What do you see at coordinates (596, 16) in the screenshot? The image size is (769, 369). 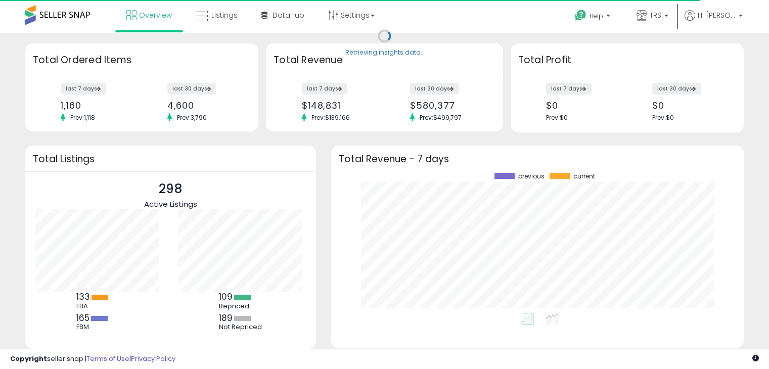 I see `span: Help` at bounding box center [596, 16].